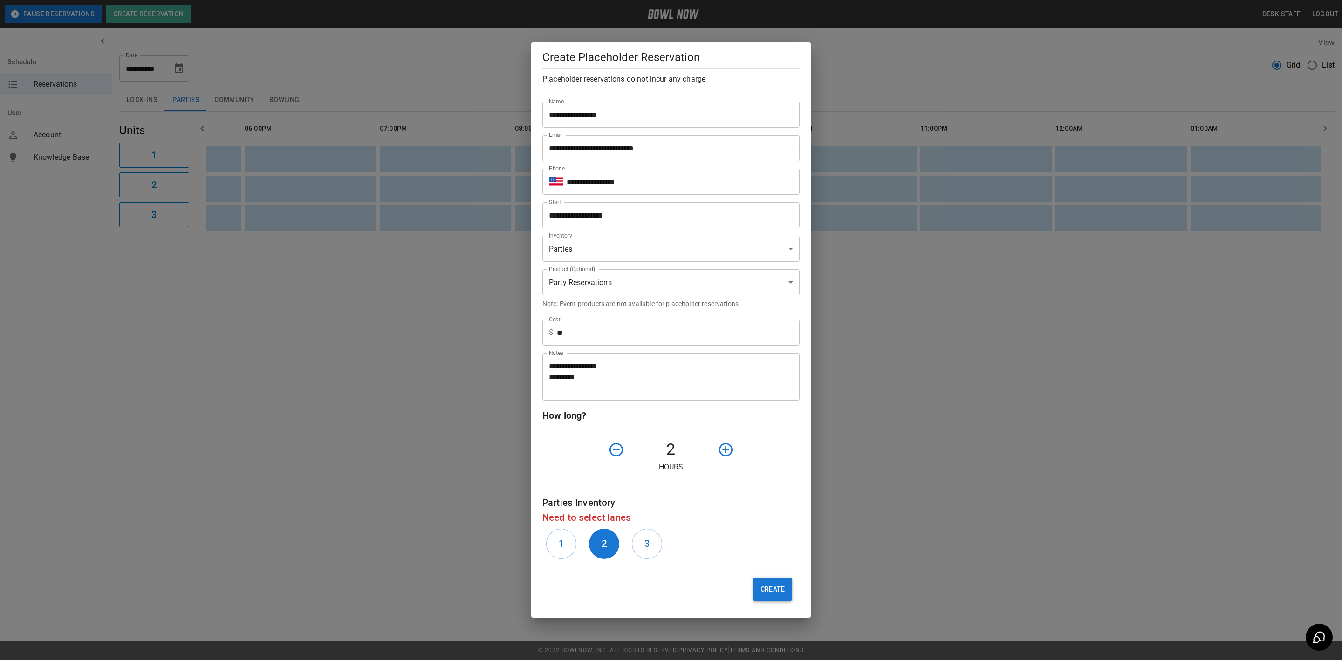 The image size is (1342, 660). I want to click on label: Phone, so click(557, 168).